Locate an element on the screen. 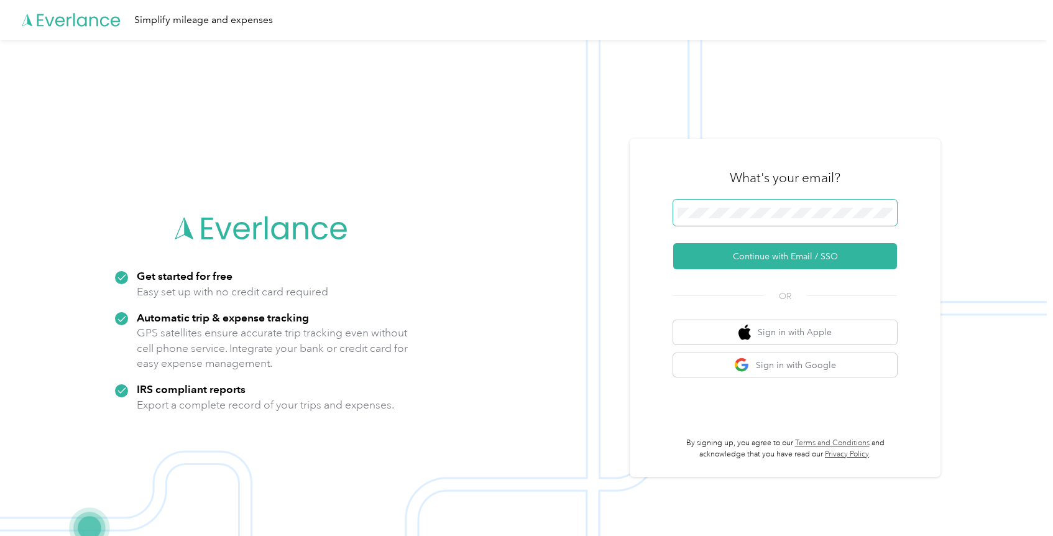 This screenshot has width=1053, height=536. a: Privacy Policy is located at coordinates (847, 454).